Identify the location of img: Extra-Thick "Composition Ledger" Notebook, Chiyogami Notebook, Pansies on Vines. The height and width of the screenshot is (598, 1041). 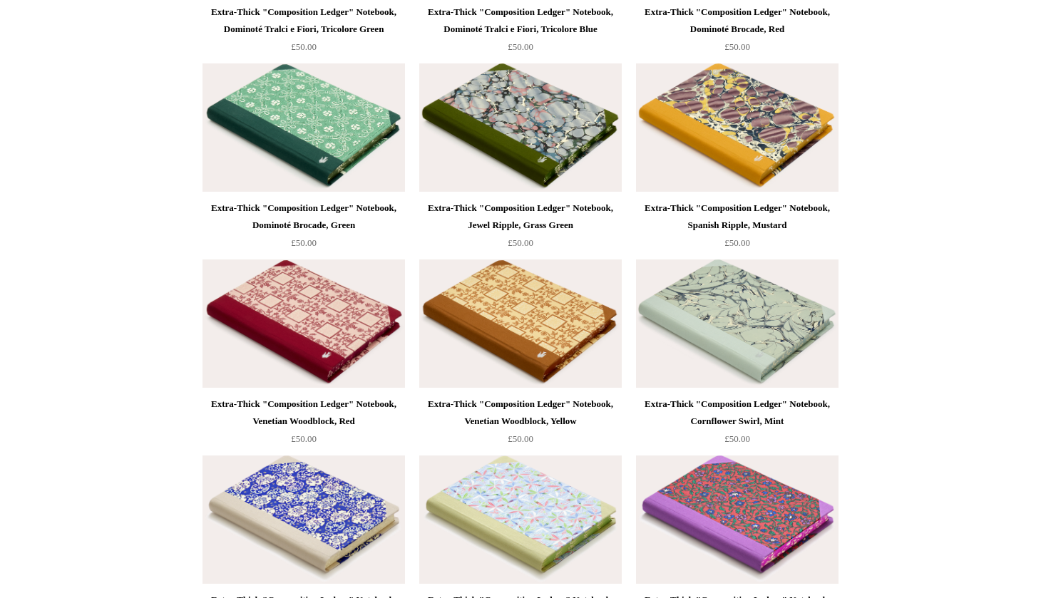
(737, 520).